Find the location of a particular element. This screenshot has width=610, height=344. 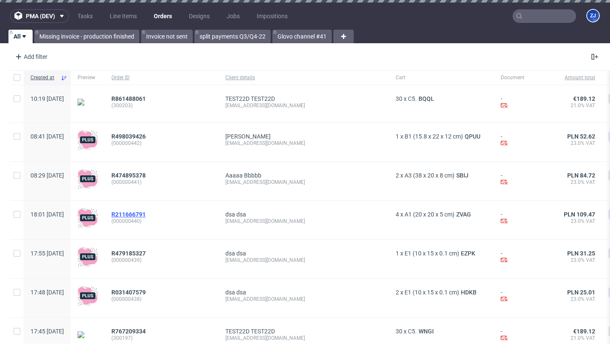

a: R211666791 is located at coordinates (129, 214).